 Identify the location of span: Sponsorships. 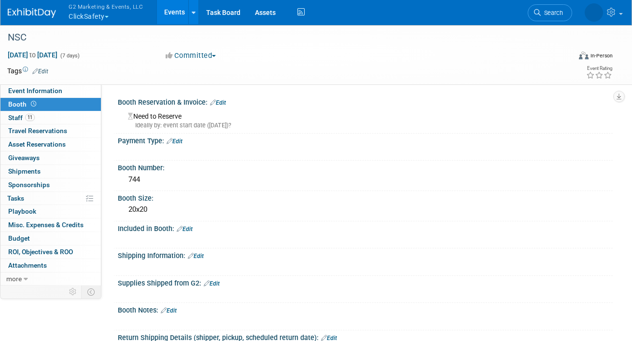
(29, 185).